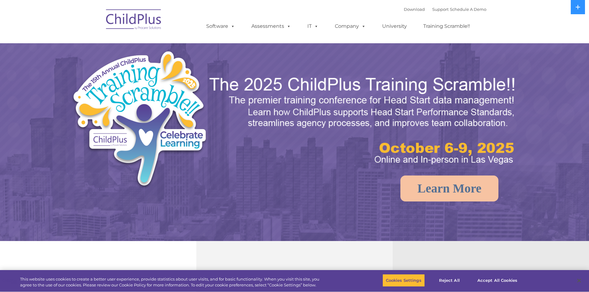  I want to click on a: Schedule A Demo, so click(468, 9).